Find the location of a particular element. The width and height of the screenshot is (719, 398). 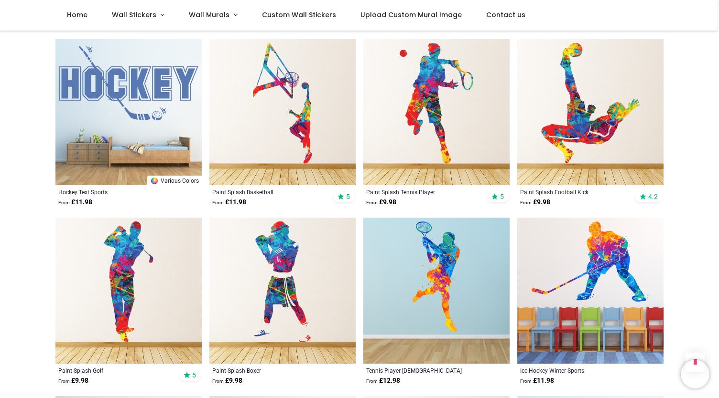

div: Ice Hockey Winter Sports is located at coordinates (576, 371).